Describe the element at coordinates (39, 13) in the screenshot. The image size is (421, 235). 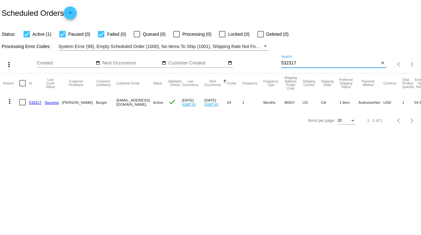
I see `h2: Scheduled Orders` at that location.